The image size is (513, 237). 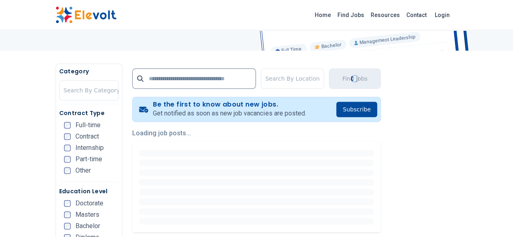 What do you see at coordinates (417, 15) in the screenshot?
I see `a: Contact` at bounding box center [417, 15].